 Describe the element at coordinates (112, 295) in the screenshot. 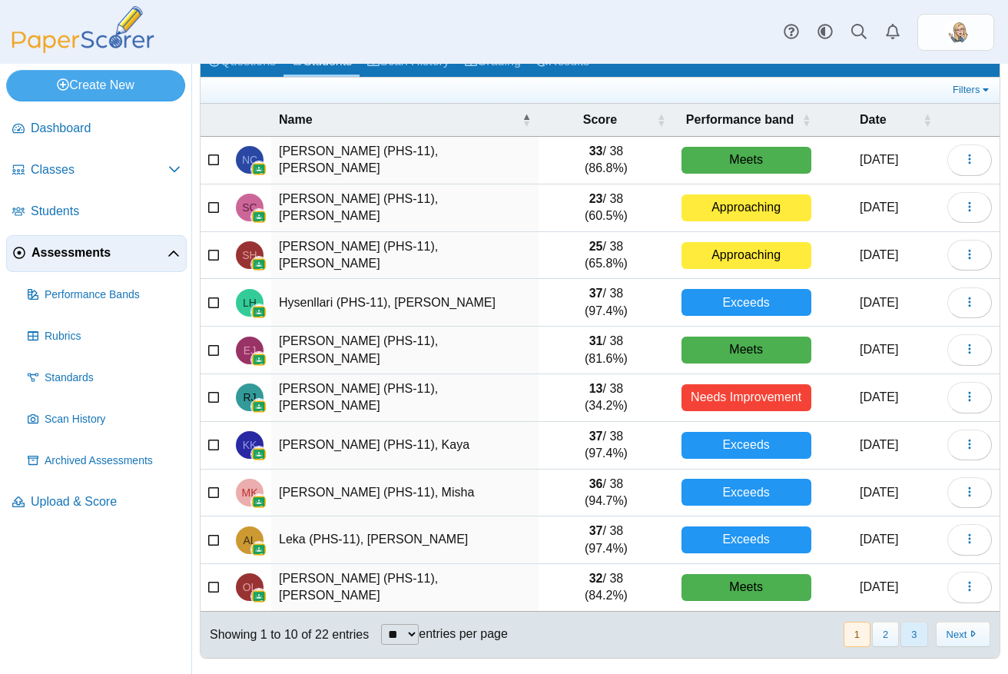

I see `span: Performance Bands` at that location.